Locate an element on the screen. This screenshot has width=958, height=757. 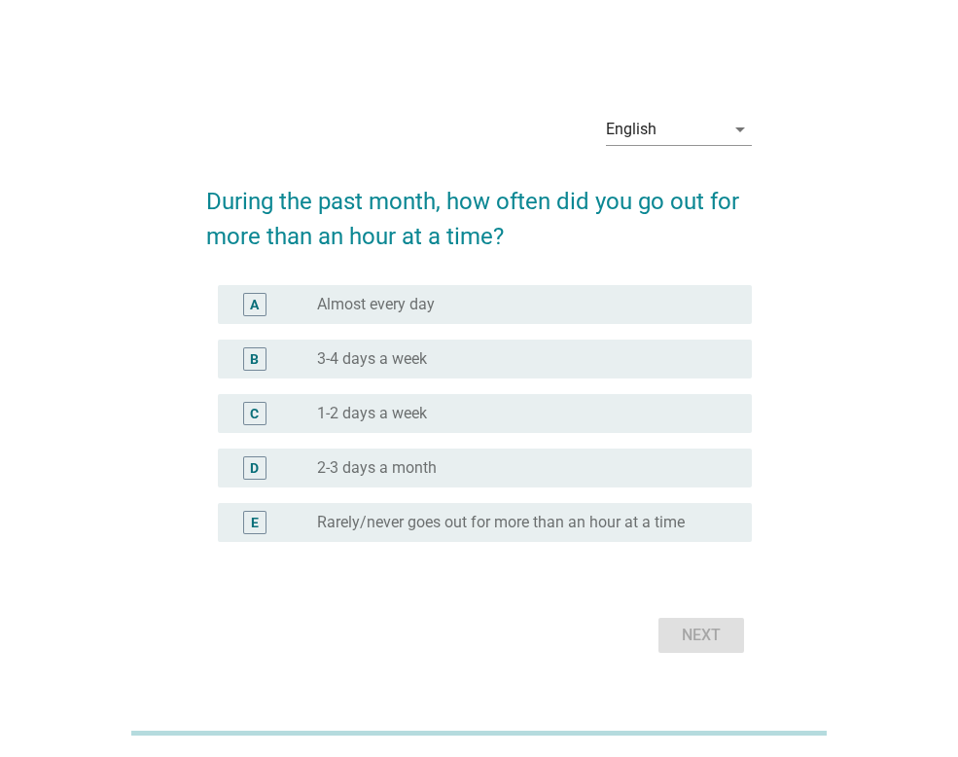
h2: During the past month, how often did you go out for more than an hour at a time? is located at coordinates (478, 209).